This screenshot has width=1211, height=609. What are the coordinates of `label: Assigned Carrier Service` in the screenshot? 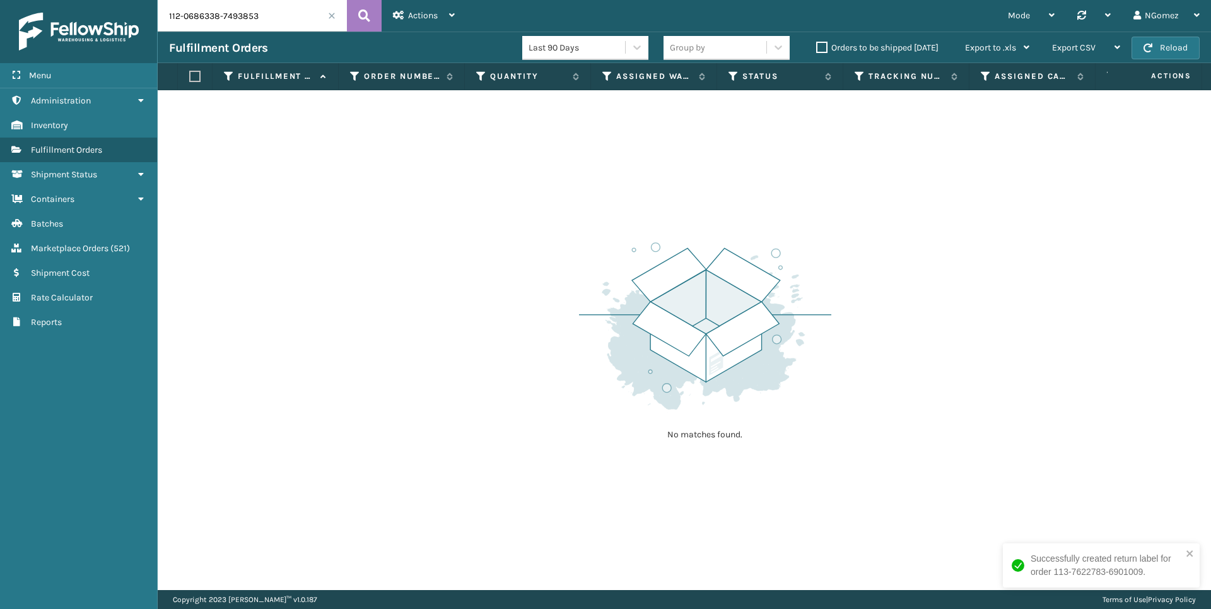 It's located at (1033, 76).